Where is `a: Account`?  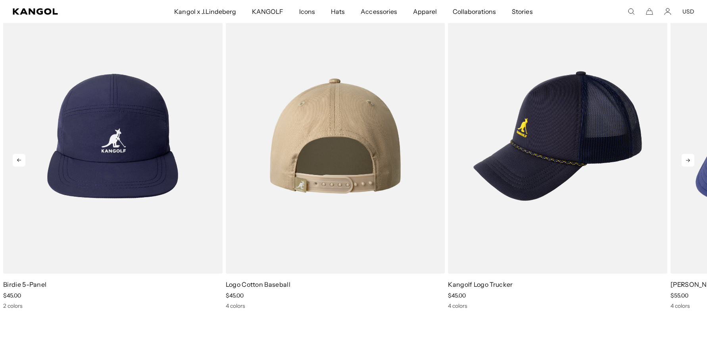 a: Account is located at coordinates (668, 12).